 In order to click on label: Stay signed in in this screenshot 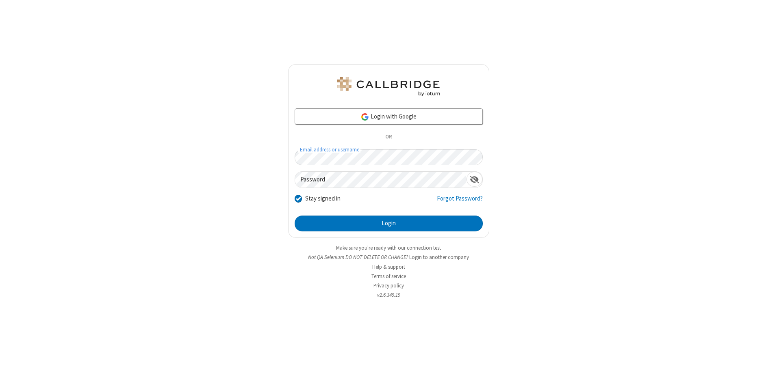, I will do `click(323, 199)`.